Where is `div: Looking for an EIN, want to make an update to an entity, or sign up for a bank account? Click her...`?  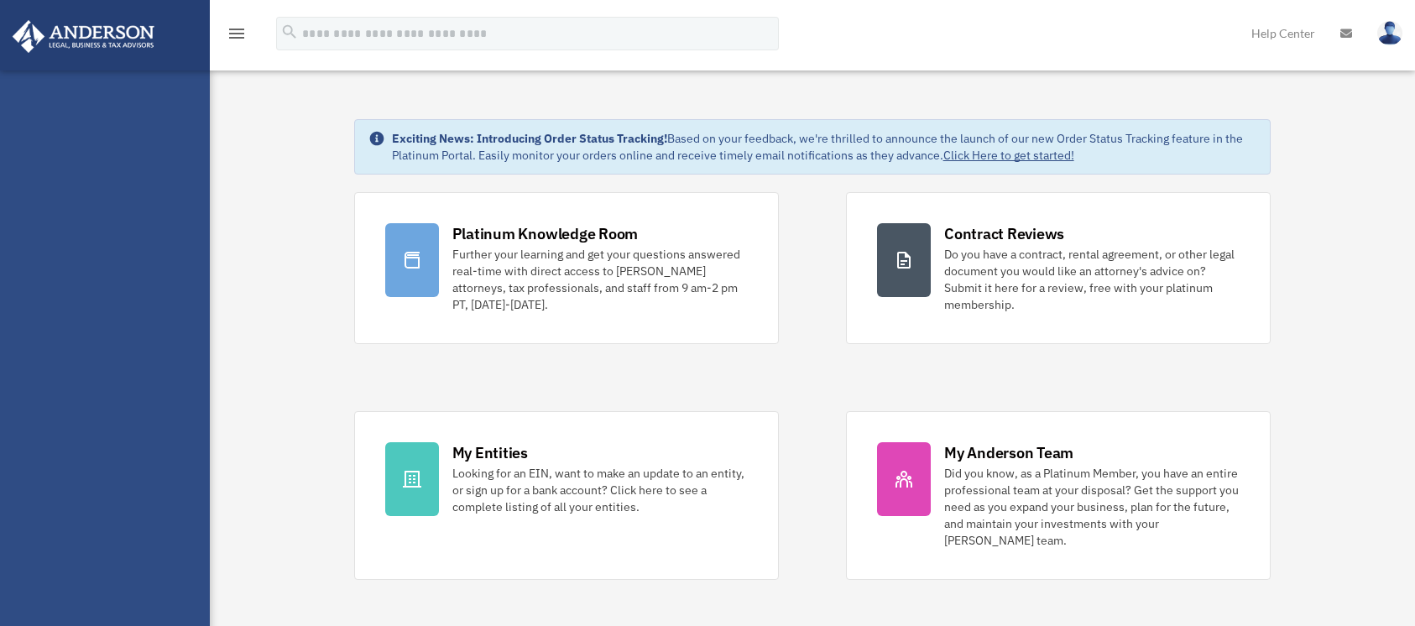 div: Looking for an EIN, want to make an update to an entity, or sign up for a bank account? Click her... is located at coordinates (600, 490).